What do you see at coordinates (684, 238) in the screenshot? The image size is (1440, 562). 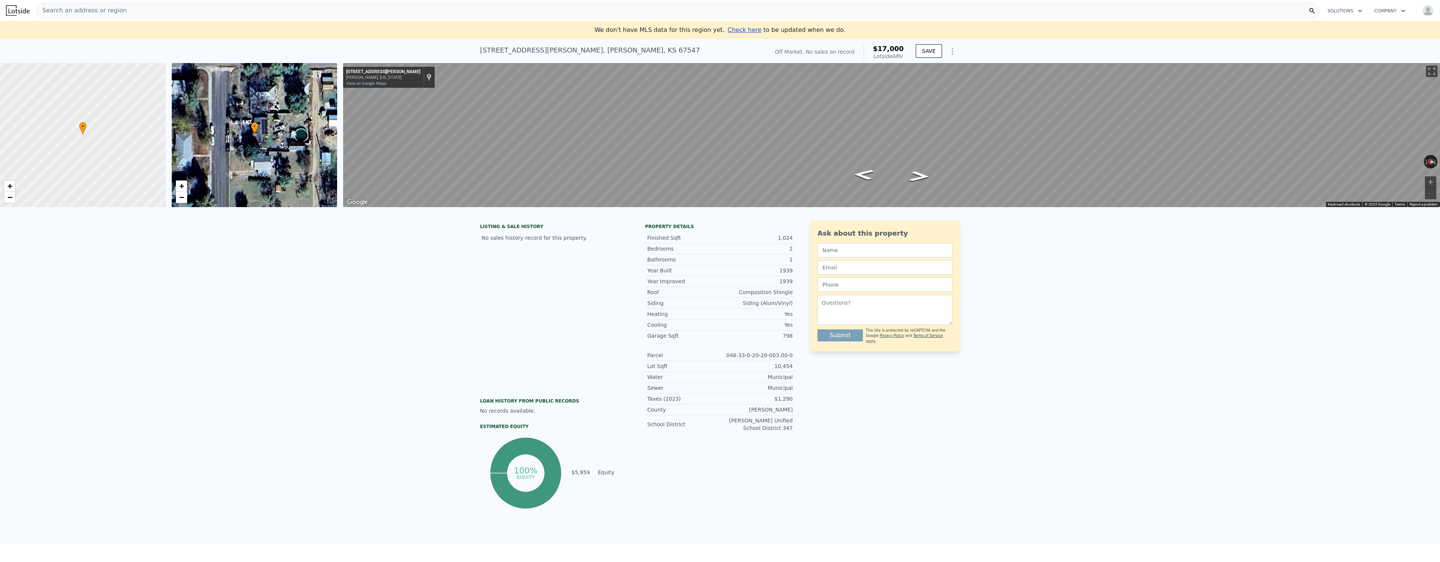 I see `div: Finished Sqft` at bounding box center [684, 238].